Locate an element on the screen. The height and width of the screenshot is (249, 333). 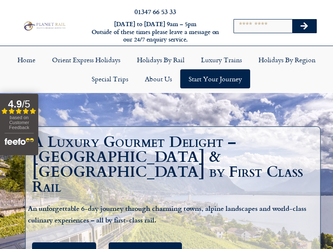
button: Search is located at coordinates (304, 26).